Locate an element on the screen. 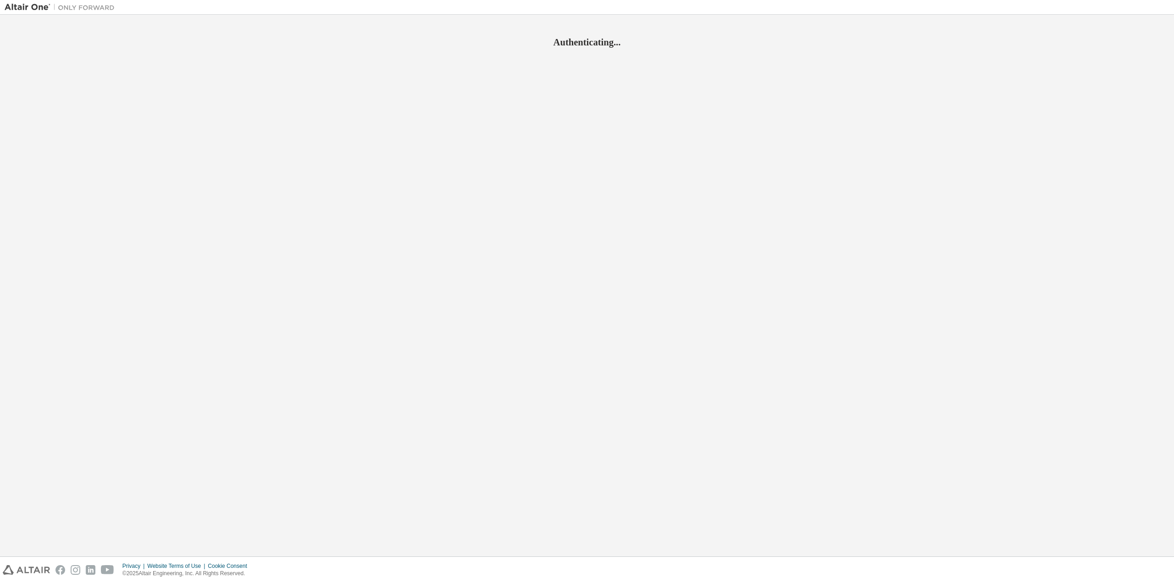 The height and width of the screenshot is (583, 1174). img: altair_logo.svg is located at coordinates (26, 570).